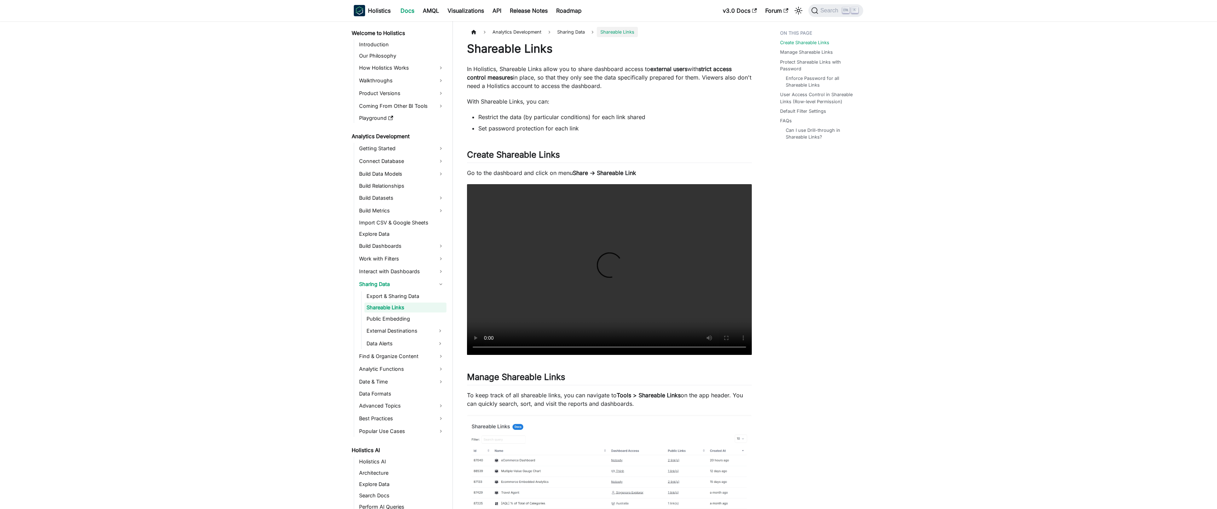 The image size is (1217, 509). What do you see at coordinates (440, 331) in the screenshot?
I see `button: Expand sidebar category 'External Destinations'` at bounding box center [440, 331].